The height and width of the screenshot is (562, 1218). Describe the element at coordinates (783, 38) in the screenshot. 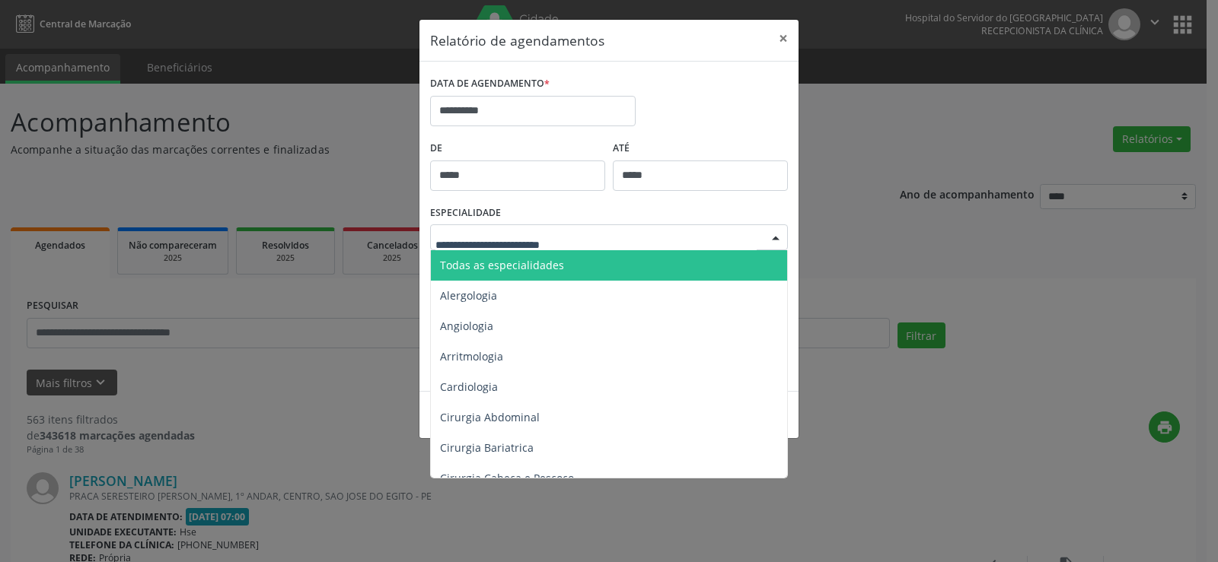

I see `button: Close` at that location.